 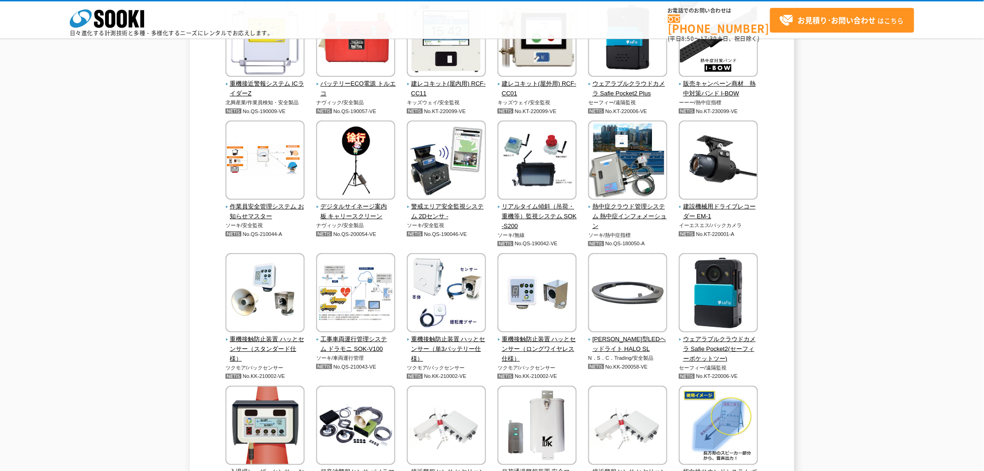 I want to click on p: No.QS-190057-VE, so click(x=356, y=111).